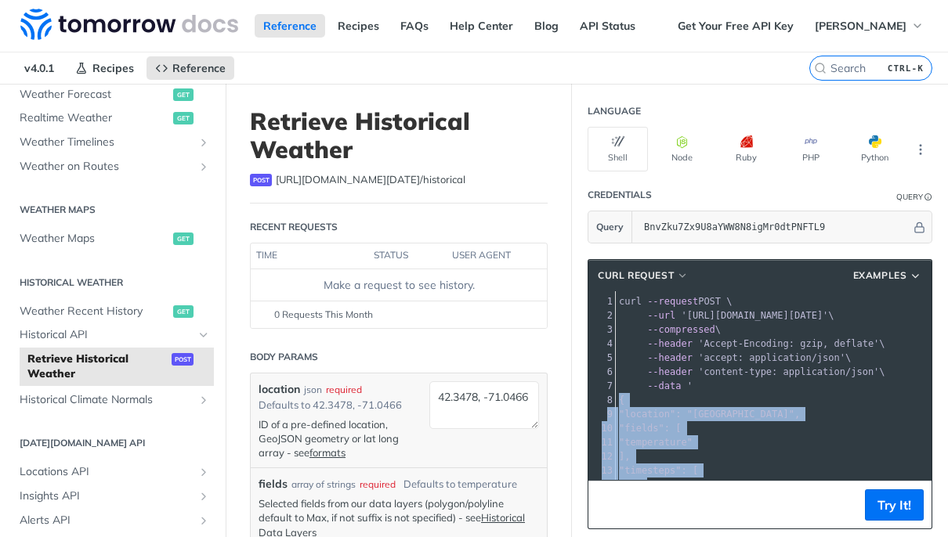 This screenshot has height=537, width=948. I want to click on span: "temperature", so click(656, 443).